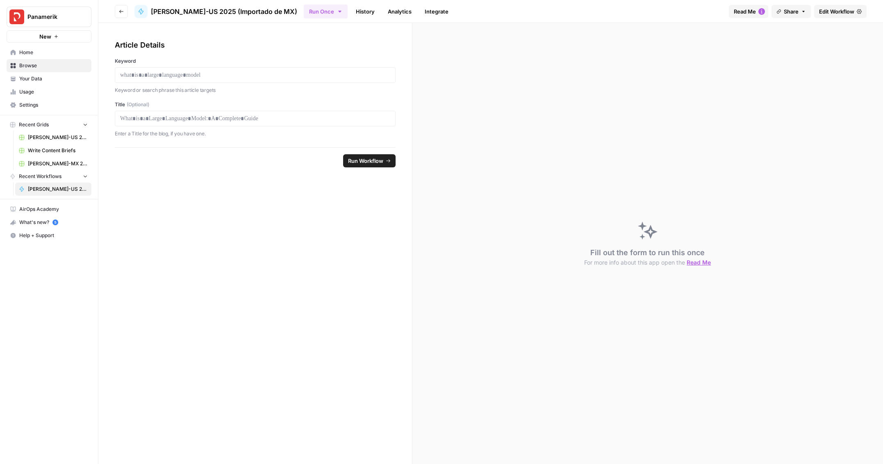 Image resolution: width=883 pixels, height=464 pixels. Describe the element at coordinates (255, 105) in the screenshot. I see `label: Title` at that location.